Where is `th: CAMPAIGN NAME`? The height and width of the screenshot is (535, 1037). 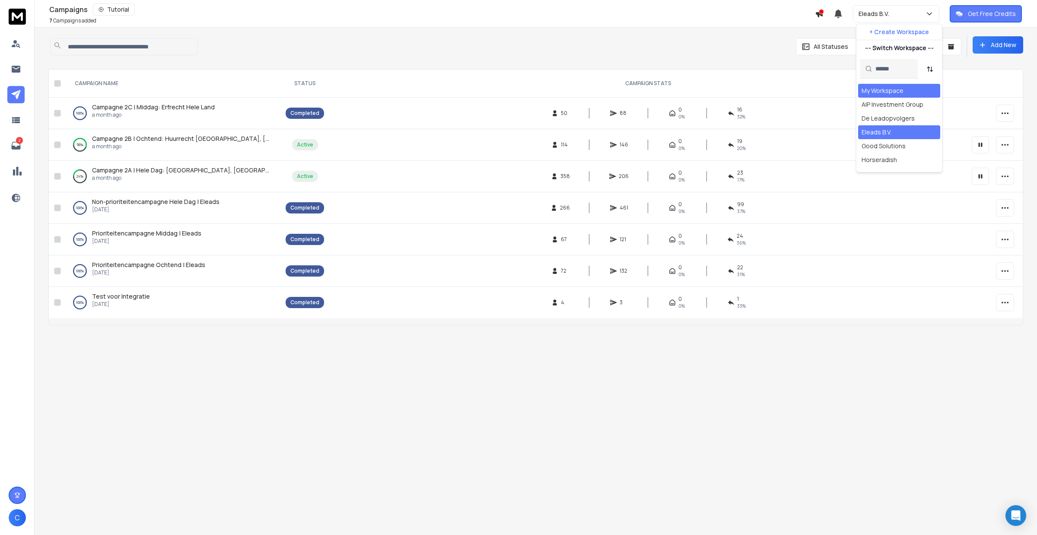
th: CAMPAIGN NAME is located at coordinates (172, 83).